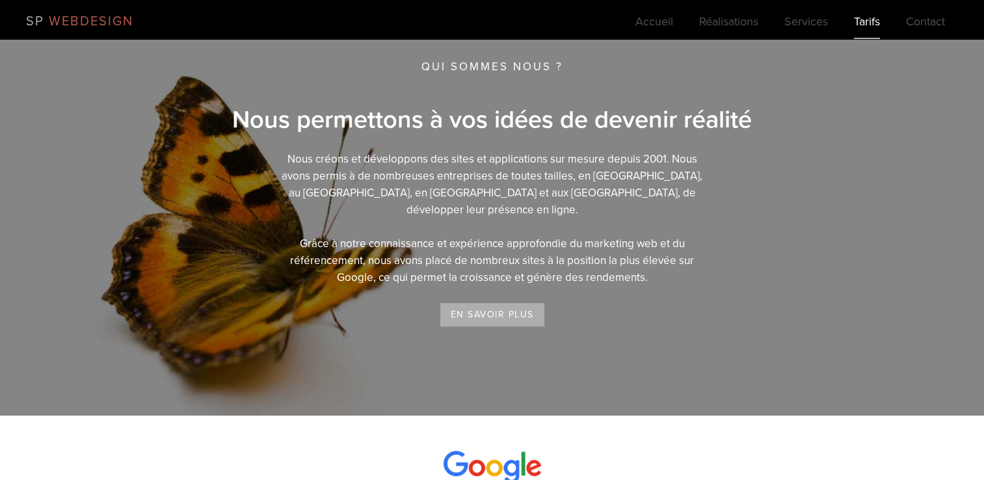 This screenshot has width=984, height=480. What do you see at coordinates (806, 26) in the screenshot?
I see `a: Services` at bounding box center [806, 26].